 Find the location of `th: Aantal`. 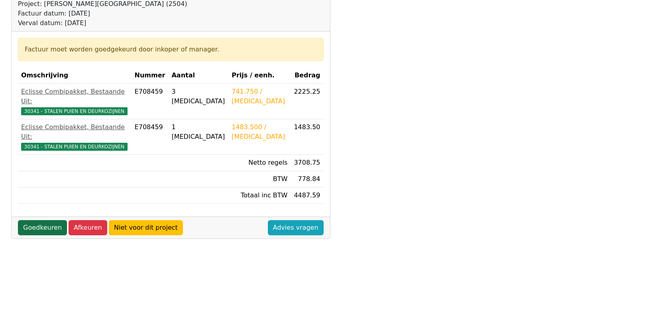

th: Aantal is located at coordinates (198, 75).